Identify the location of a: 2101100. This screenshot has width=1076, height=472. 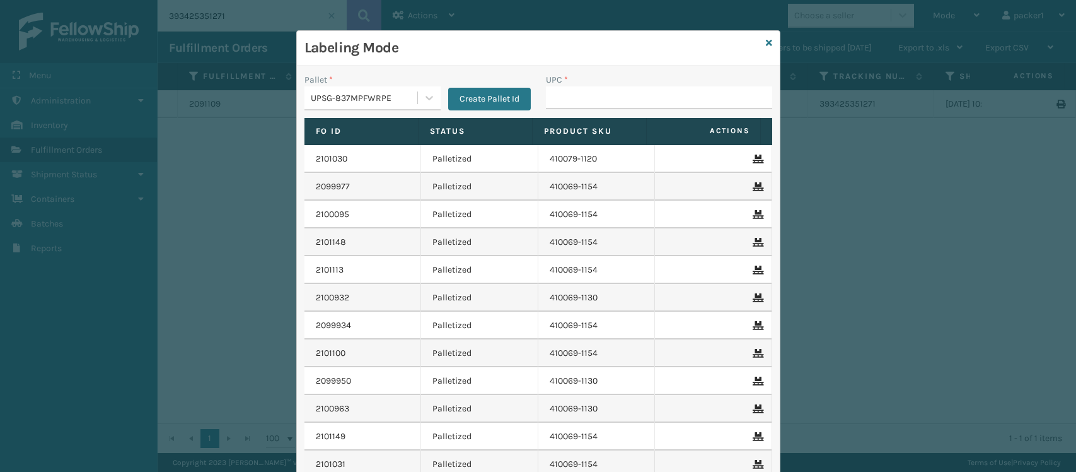
(330, 353).